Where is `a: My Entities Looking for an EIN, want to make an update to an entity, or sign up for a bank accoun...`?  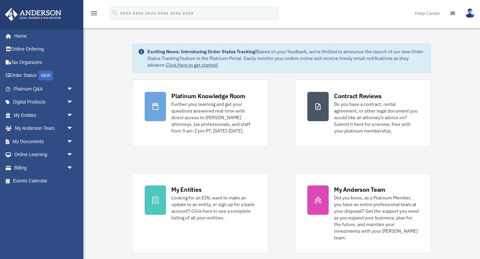
a: My Entities Looking for an EIN, want to make an update to an entity, or sign up for a bank accoun... is located at coordinates (200, 213).